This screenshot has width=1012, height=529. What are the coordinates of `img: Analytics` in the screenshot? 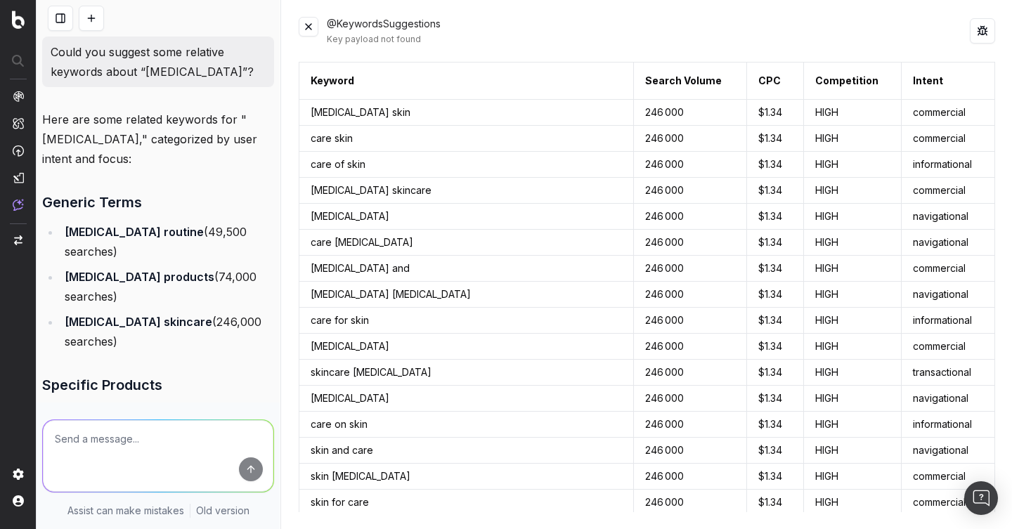 It's located at (18, 96).